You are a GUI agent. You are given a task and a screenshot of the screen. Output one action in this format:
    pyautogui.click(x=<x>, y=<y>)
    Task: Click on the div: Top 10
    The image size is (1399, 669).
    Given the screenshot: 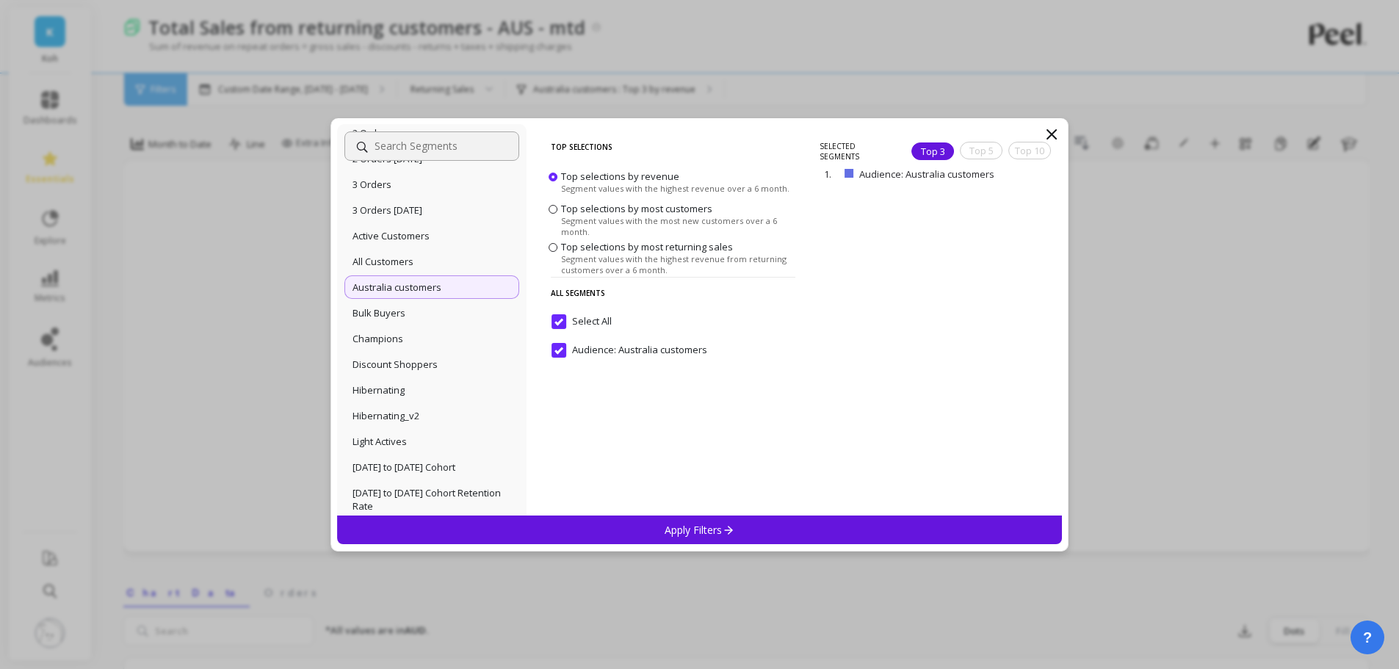 What is the action you would take?
    pyautogui.click(x=1030, y=151)
    